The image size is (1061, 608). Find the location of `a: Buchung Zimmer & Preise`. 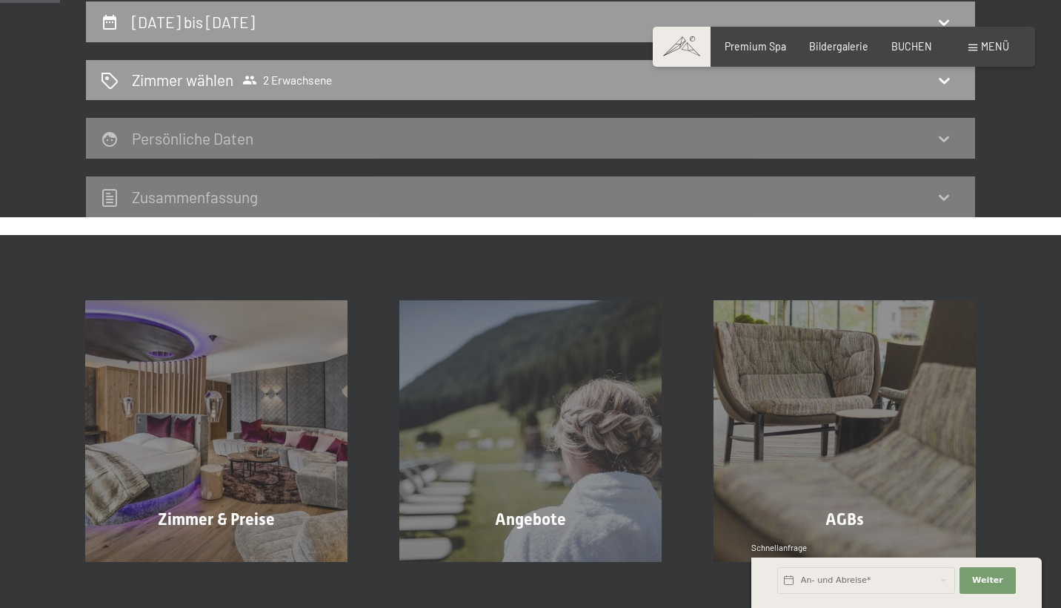

a: Buchung Zimmer & Preise is located at coordinates (216, 431).